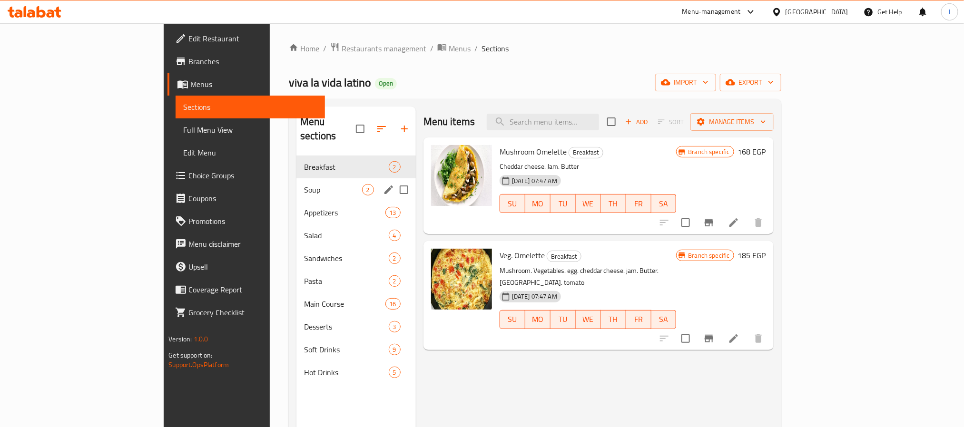 This screenshot has width=964, height=427. I want to click on span: Get support on:, so click(190, 355).